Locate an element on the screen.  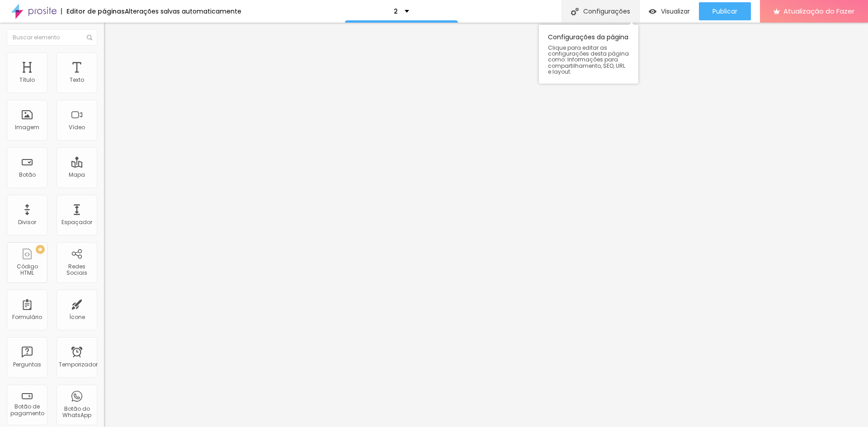
font: Clique para editar as configurações desta página como: Informações para compartilhamento, SEO, UR... is located at coordinates (588, 60).